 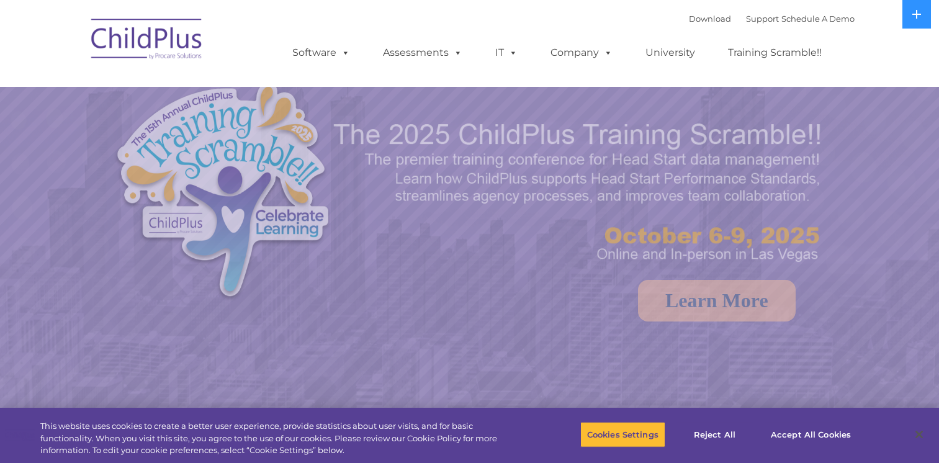 What do you see at coordinates (507, 53) in the screenshot?
I see `a: IT` at bounding box center [507, 53].